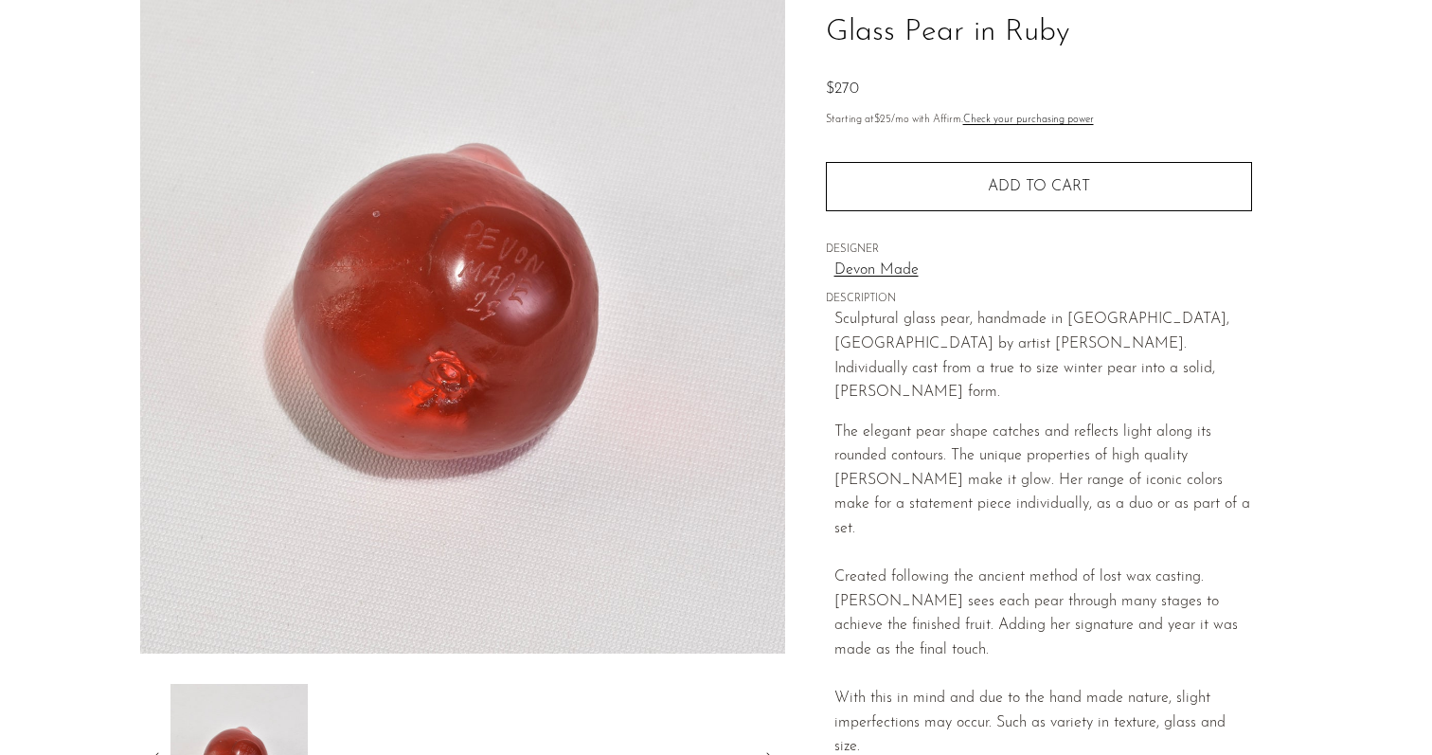 This screenshot has width=1432, height=755. I want to click on h1: Glass Pear in Ruby, so click(1039, 32).